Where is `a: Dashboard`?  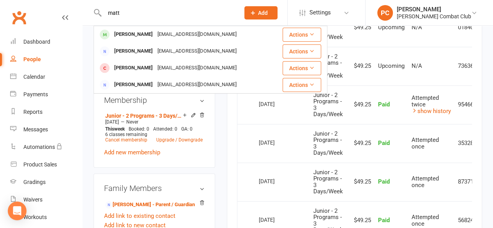
a: Dashboard is located at coordinates (46, 42).